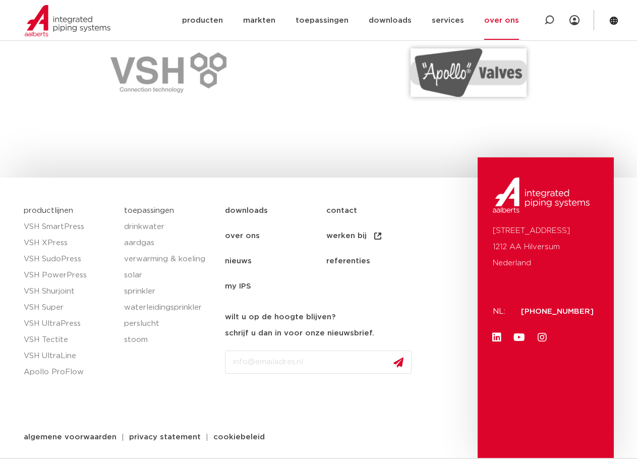 The height and width of the screenshot is (459, 637). I want to click on strong: wilt u op de hoogte blijven?, so click(280, 317).